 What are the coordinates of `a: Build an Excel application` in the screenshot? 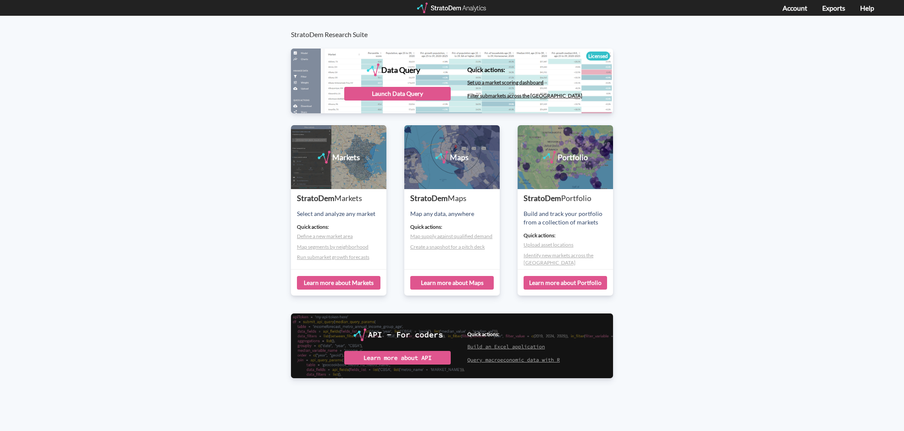 It's located at (506, 346).